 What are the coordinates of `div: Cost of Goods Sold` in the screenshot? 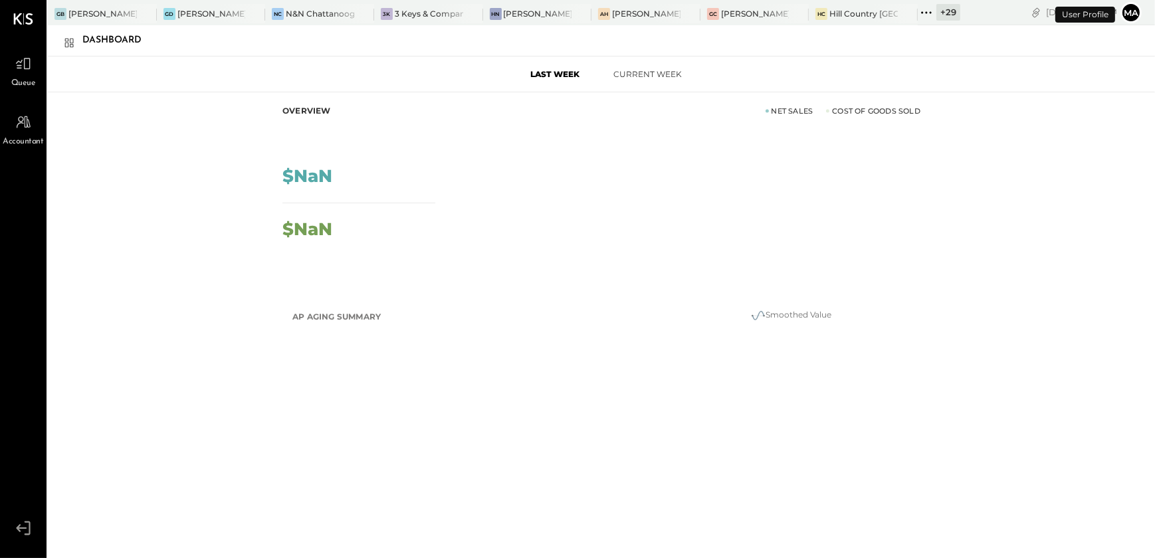 It's located at (873, 111).